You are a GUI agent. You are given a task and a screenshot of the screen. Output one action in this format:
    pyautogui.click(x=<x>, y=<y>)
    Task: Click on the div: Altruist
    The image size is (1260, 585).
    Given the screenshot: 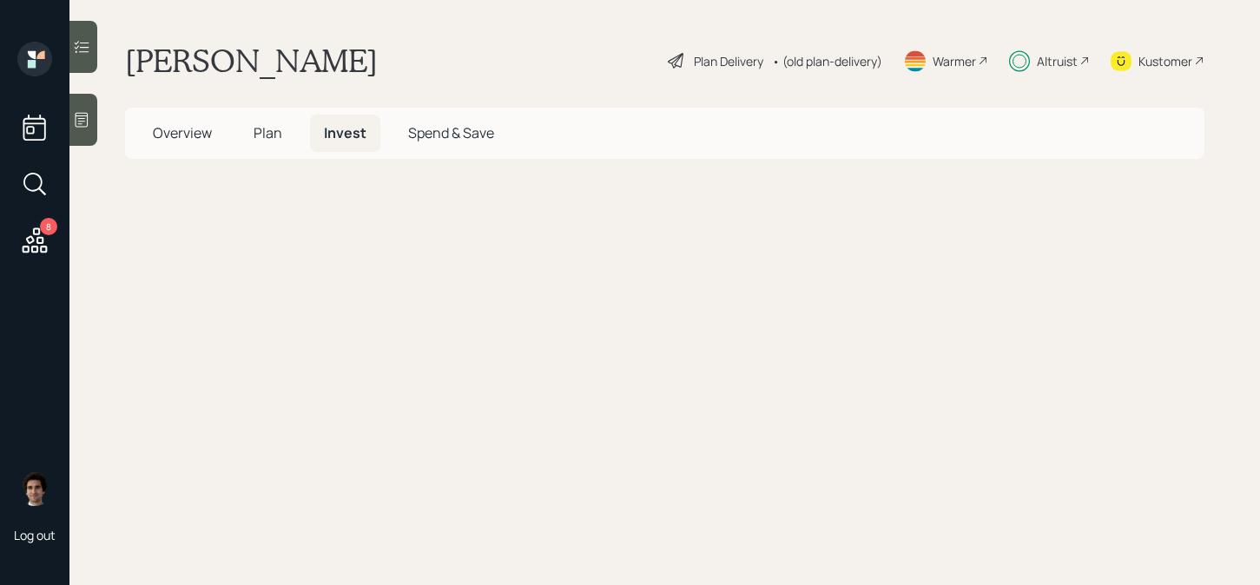 What is the action you would take?
    pyautogui.click(x=1057, y=61)
    